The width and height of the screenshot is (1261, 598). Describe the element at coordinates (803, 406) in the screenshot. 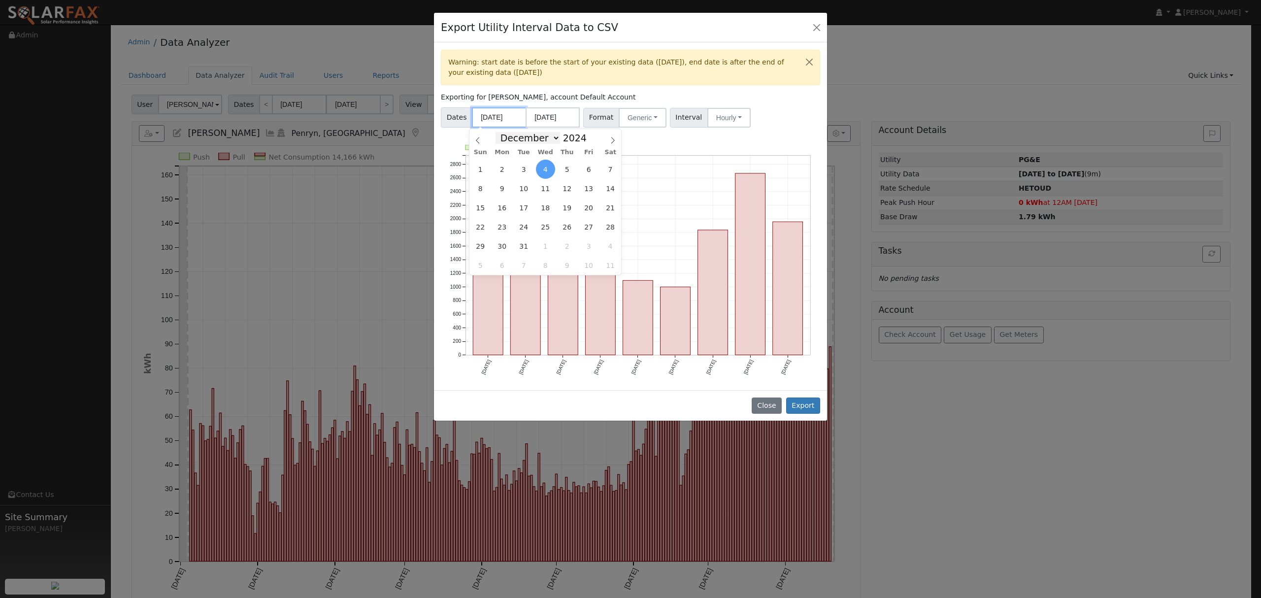

I see `button: Export` at that location.